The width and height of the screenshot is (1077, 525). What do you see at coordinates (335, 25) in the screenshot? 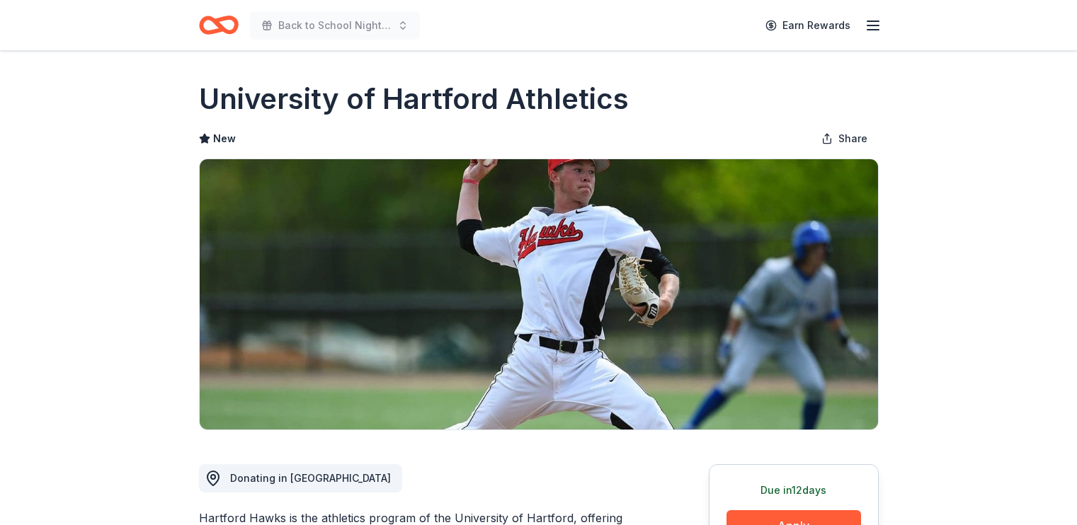
I see `button: Back to School Night Auction` at bounding box center [335, 25].